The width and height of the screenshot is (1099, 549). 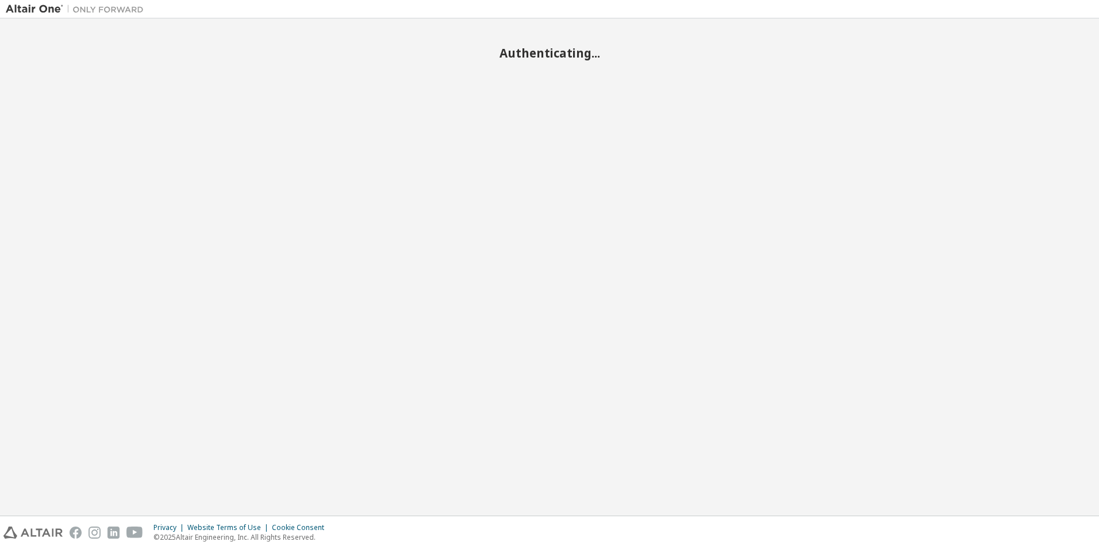 What do you see at coordinates (550, 53) in the screenshot?
I see `h2: Authenticating...` at bounding box center [550, 53].